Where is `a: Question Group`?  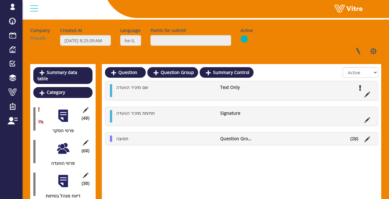
a: Question Group is located at coordinates (173, 73).